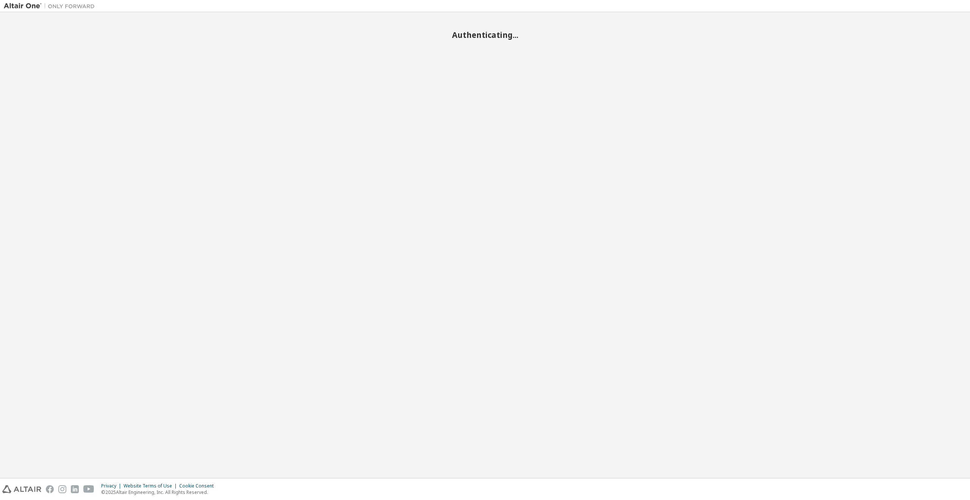 This screenshot has width=970, height=500. Describe the element at coordinates (89, 489) in the screenshot. I see `img: youtube.svg` at that location.